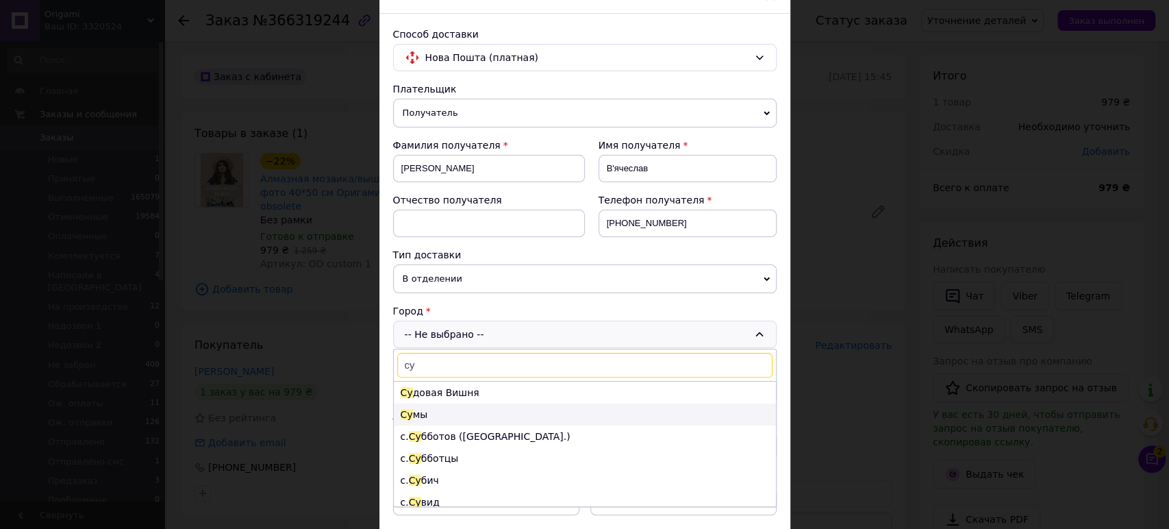  Describe the element at coordinates (447, 145) in the screenshot. I see `span: Фамилия получателя` at that location.